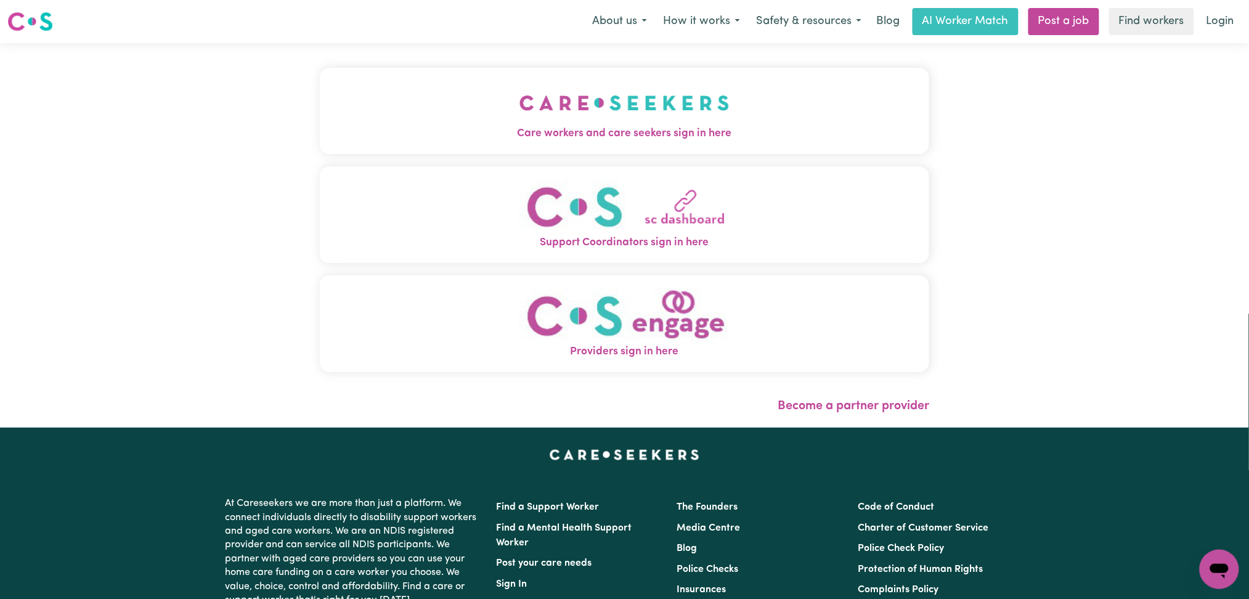 This screenshot has width=1249, height=599. I want to click on a: Careseekers logo, so click(30, 22).